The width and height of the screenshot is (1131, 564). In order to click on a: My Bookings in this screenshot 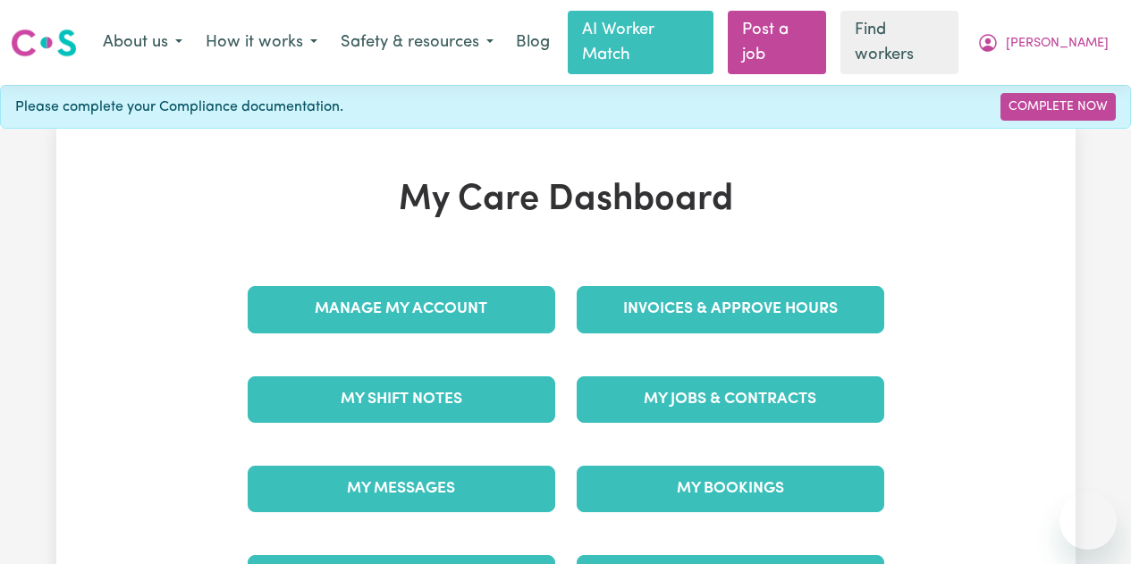, I will do `click(731, 489)`.